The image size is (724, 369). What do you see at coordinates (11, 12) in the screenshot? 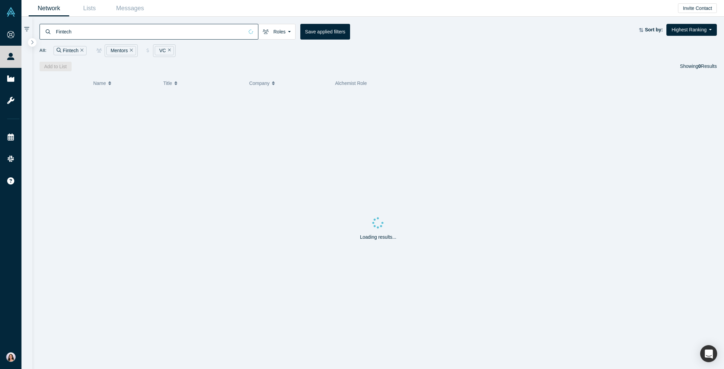
I see `img: Alchemist Vault Logo` at bounding box center [11, 12].